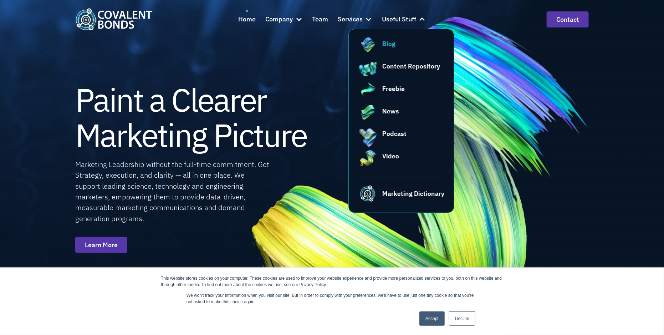  I want to click on a: Decline, so click(462, 318).